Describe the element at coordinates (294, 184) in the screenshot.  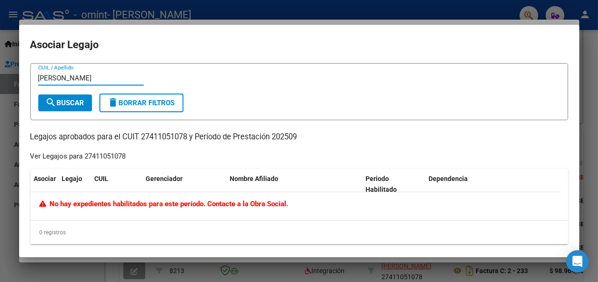
I see `datatable-header-cell: Nombre Afiliado` at that location.